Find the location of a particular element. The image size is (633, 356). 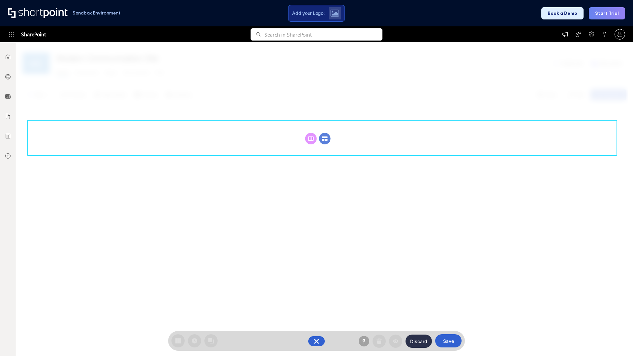

input: Search in SharePoint is located at coordinates (324, 34).